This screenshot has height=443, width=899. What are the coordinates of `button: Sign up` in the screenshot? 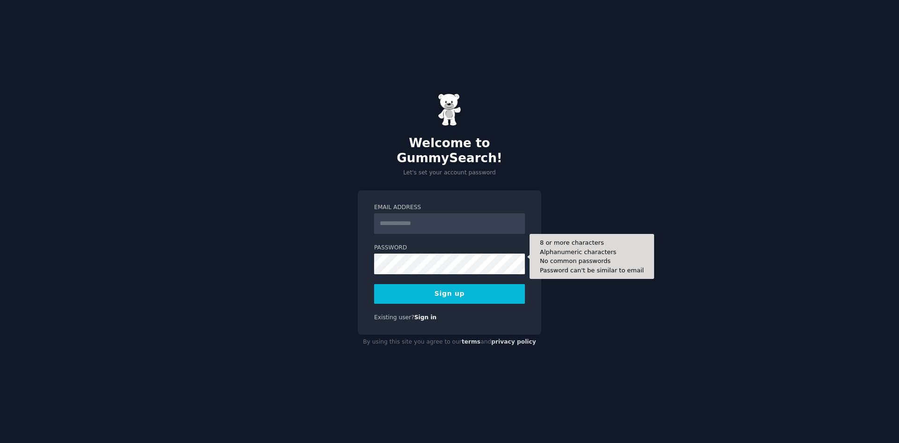 It's located at (450, 294).